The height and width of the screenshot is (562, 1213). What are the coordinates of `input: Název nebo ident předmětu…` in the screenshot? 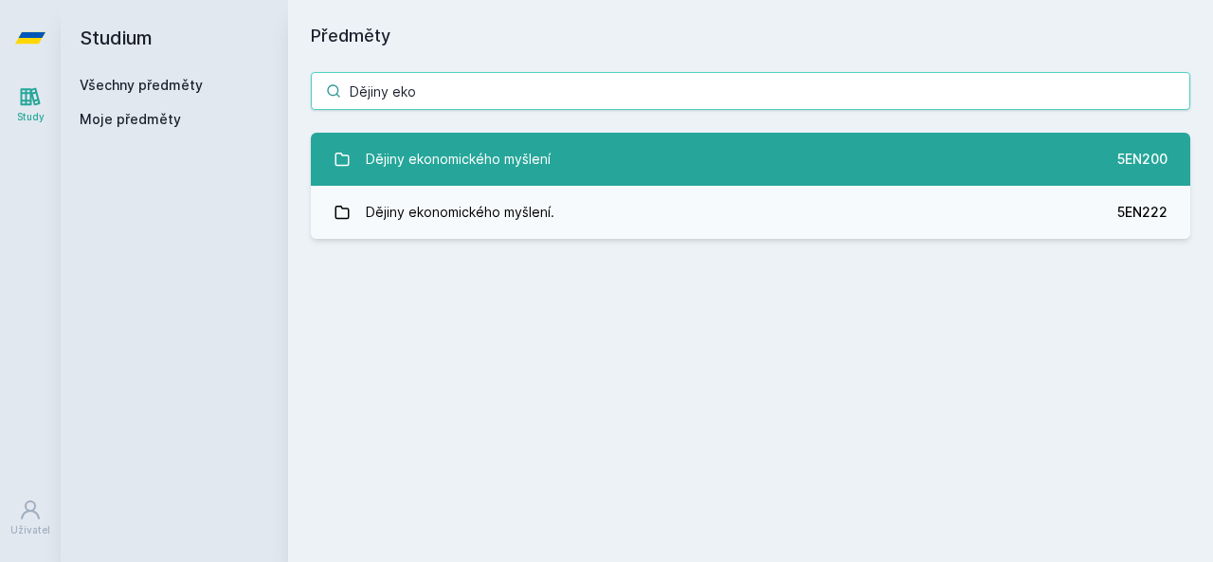 It's located at (750, 91).